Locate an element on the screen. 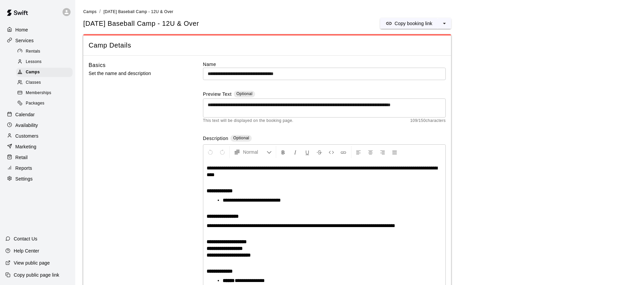 The image size is (642, 285). button: Format Strikethrough is located at coordinates (319, 152).